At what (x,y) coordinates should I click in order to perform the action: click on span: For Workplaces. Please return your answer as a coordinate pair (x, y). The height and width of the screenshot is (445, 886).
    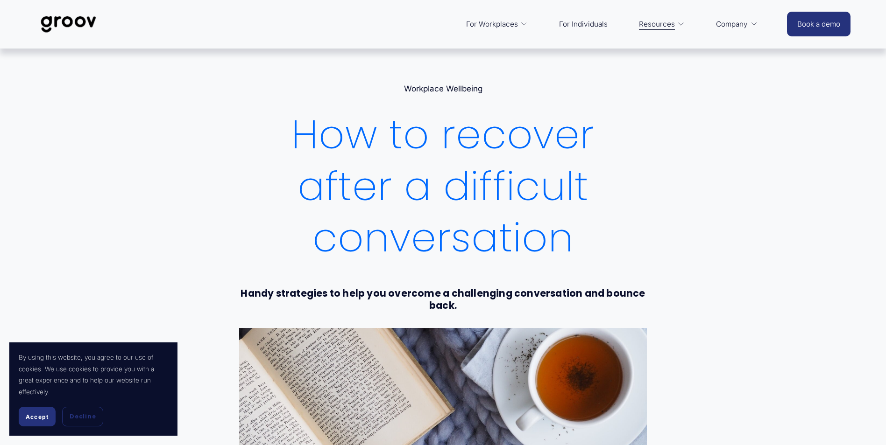
    Looking at the image, I should click on (492, 24).